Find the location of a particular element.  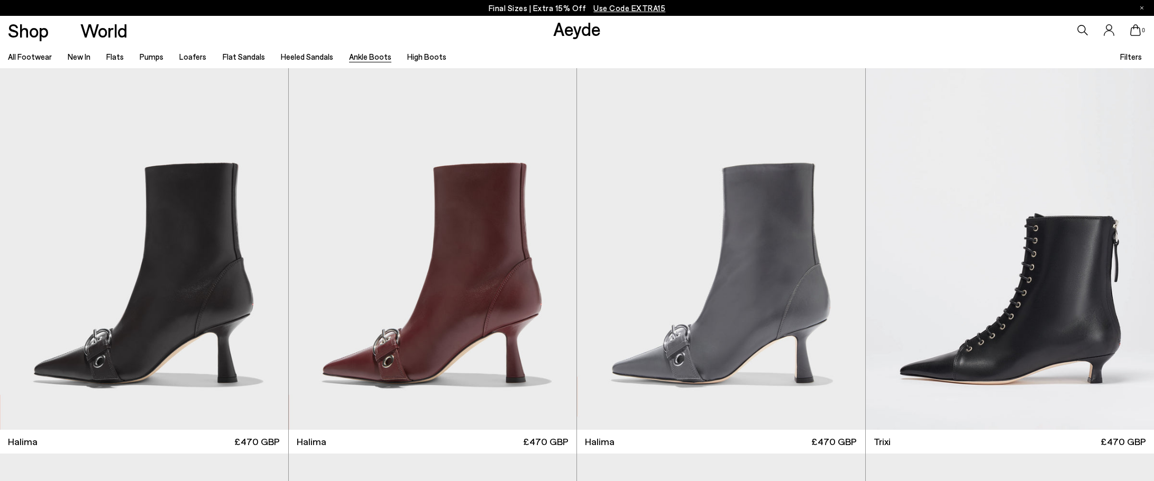

a: 0 is located at coordinates (1135, 30).